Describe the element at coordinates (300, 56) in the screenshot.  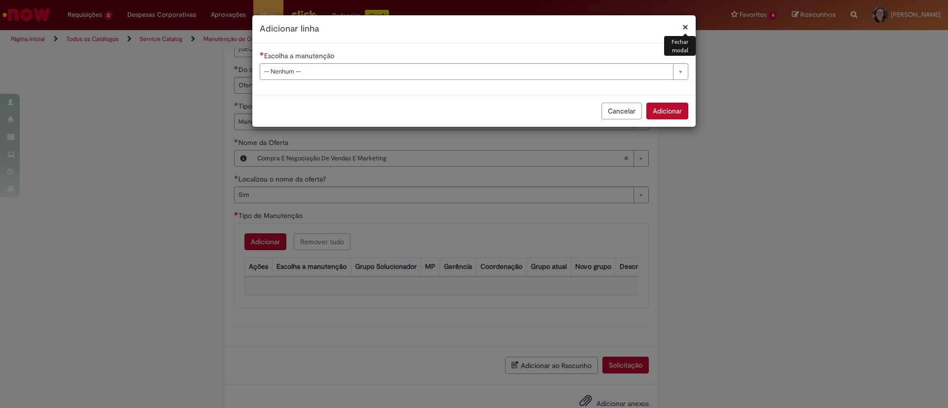
I see `span: Escolha a manutenção` at that location.